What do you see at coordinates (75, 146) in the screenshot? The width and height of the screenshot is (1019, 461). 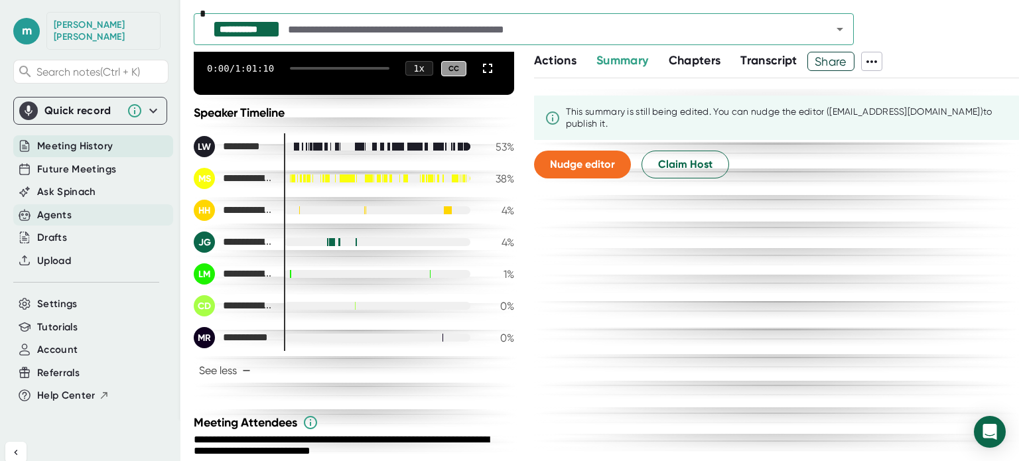 I see `button: Meeting History` at bounding box center [75, 146].